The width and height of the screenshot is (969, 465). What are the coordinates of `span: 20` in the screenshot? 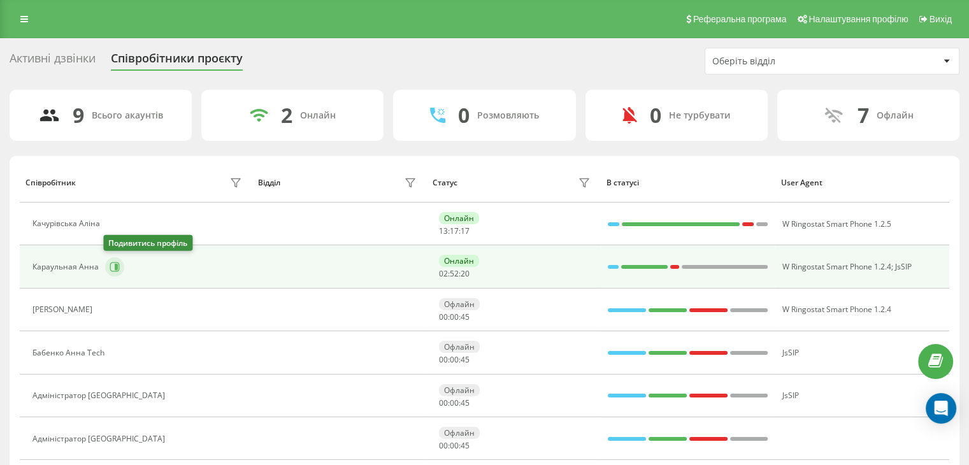 It's located at (465, 273).